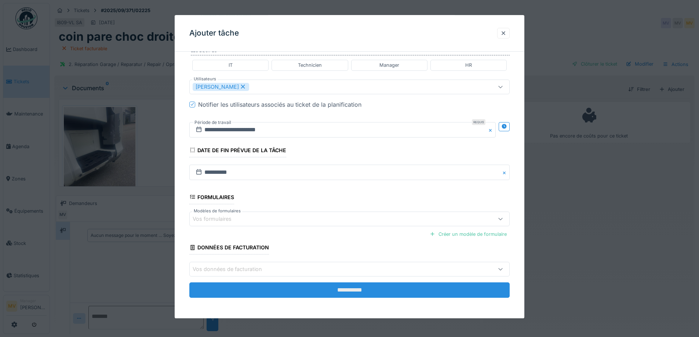 This screenshot has height=337, width=699. Describe the element at coordinates (468, 234) in the screenshot. I see `div: Créer un modèle de formulaire` at that location.